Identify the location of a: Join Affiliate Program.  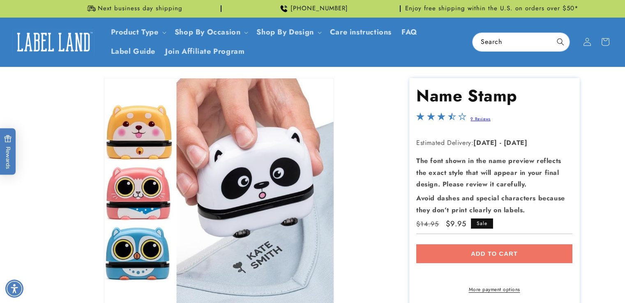
(205, 51).